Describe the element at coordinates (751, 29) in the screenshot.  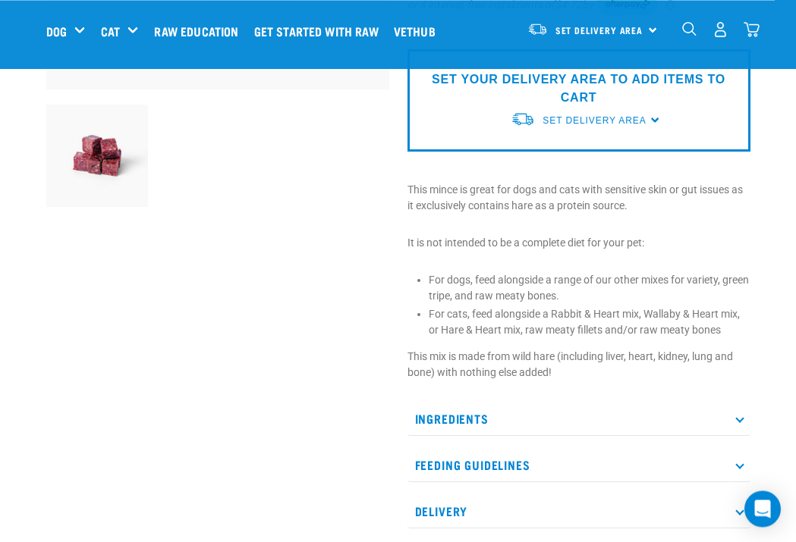
I see `img: home-icon@2x.png` at that location.